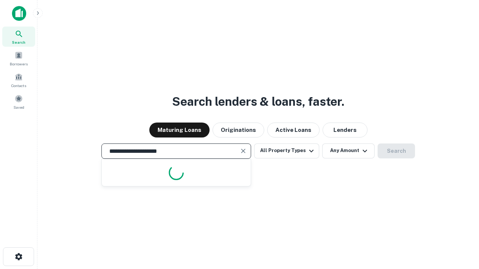 The image size is (479, 269). Describe the element at coordinates (19, 107) in the screenshot. I see `span: Saved` at that location.